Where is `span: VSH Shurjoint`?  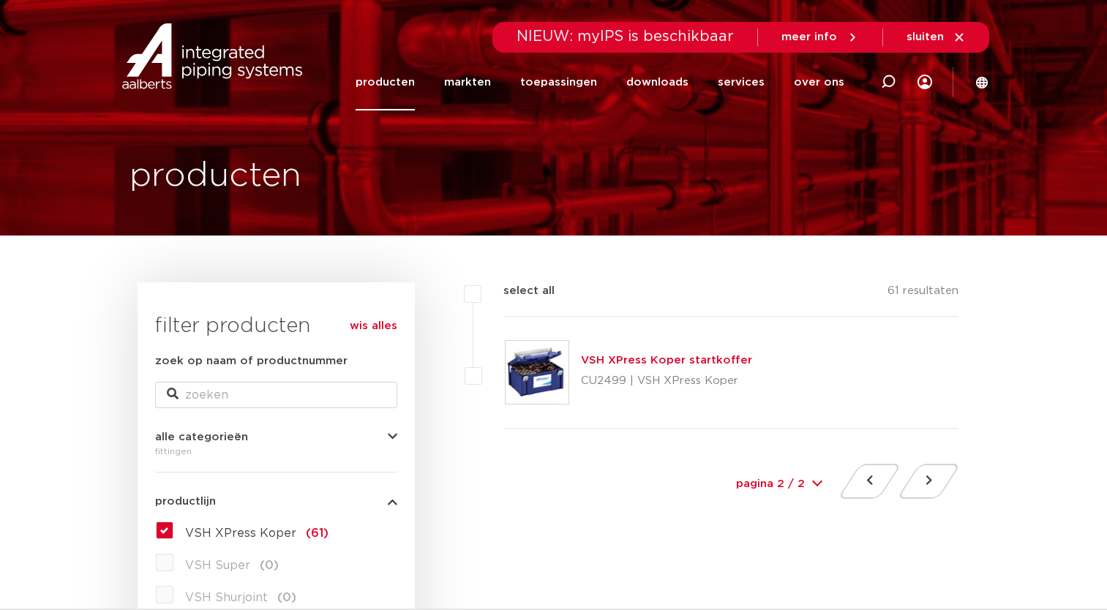
span: VSH Shurjoint is located at coordinates (226, 598).